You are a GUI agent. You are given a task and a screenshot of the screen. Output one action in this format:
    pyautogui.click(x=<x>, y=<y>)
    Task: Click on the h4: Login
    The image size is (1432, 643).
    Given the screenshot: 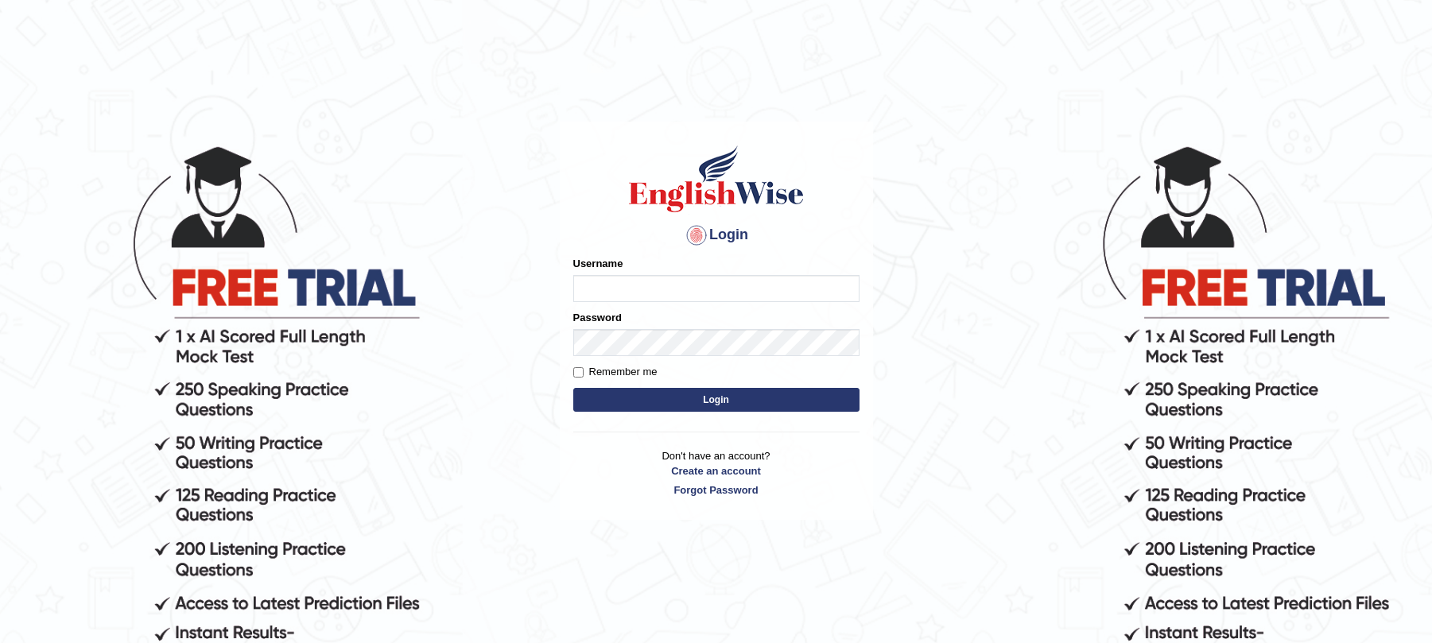 What is the action you would take?
    pyautogui.click(x=716, y=235)
    